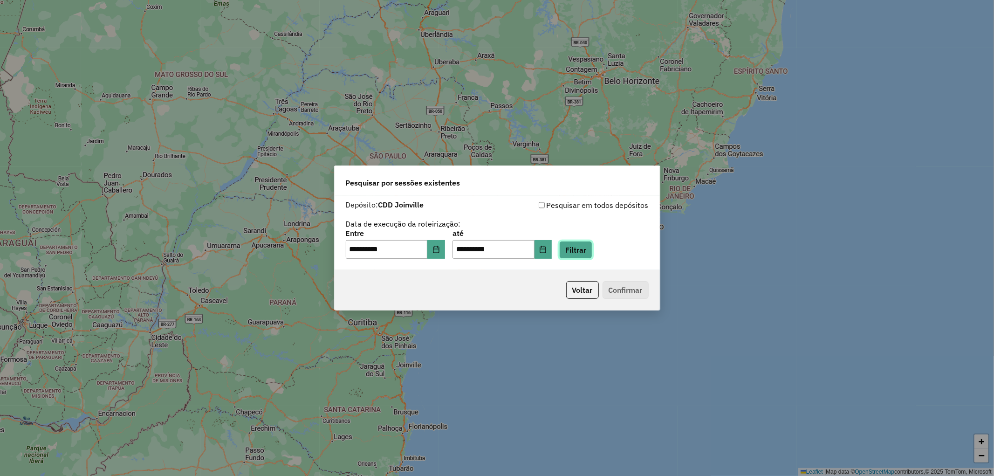 This screenshot has width=994, height=476. Describe the element at coordinates (395, 233) in the screenshot. I see `label: Entre` at that location.